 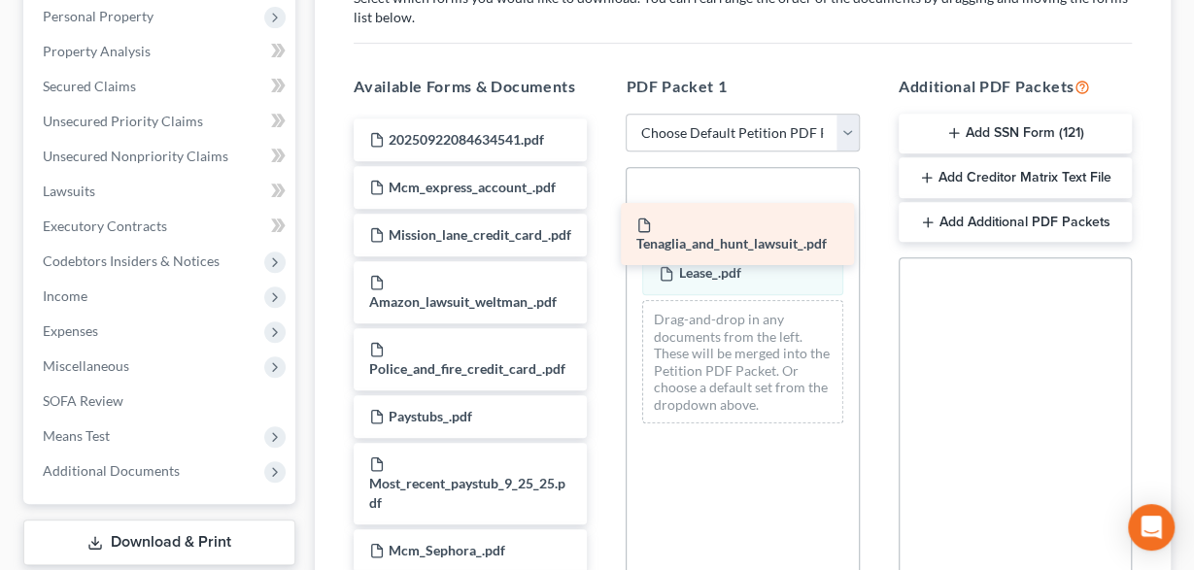 What do you see at coordinates (76, 435) in the screenshot?
I see `span: Means Test` at bounding box center [76, 435].